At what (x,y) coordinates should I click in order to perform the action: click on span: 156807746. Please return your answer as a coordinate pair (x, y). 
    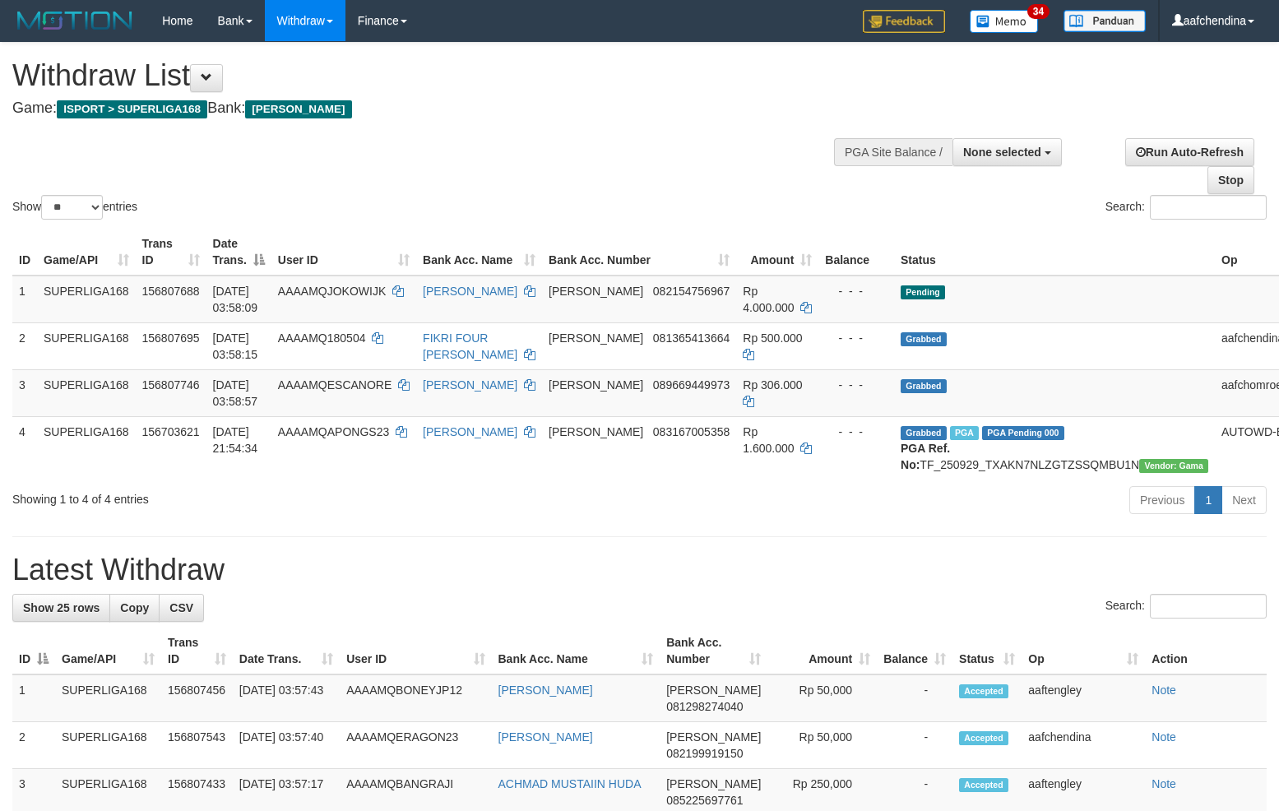
    Looking at the image, I should click on (171, 385).